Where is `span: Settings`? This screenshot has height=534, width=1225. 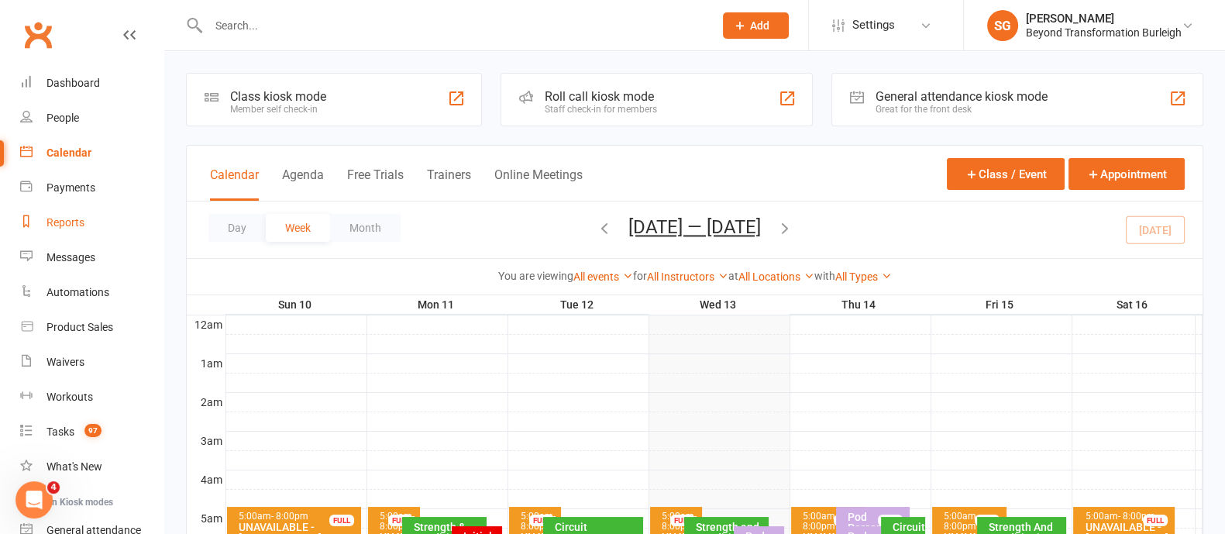 span: Settings is located at coordinates (873, 25).